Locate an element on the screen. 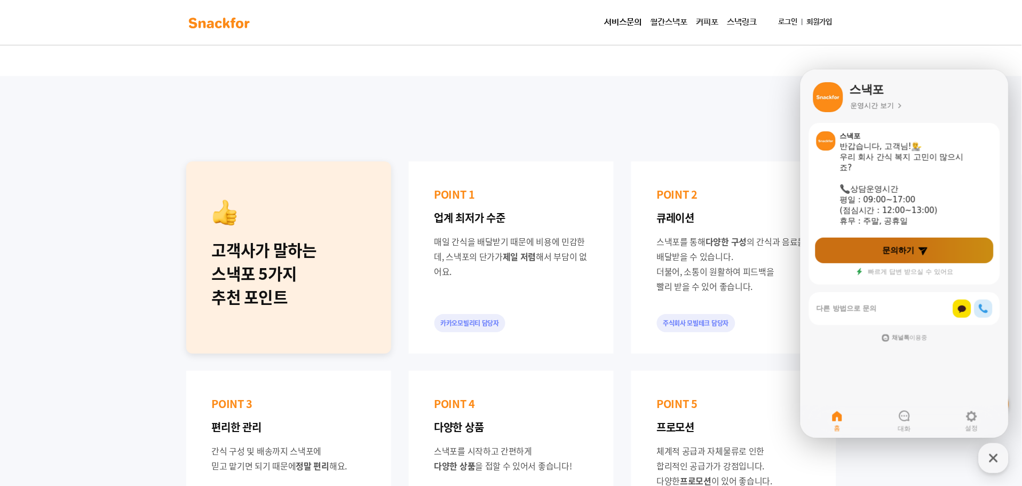  button: 운영시간 보기 is located at coordinates (76, 36).